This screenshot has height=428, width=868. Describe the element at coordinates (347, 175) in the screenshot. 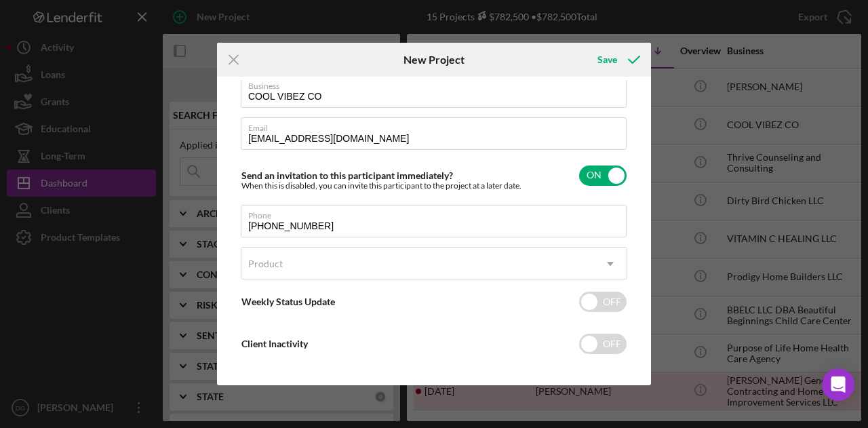

I see `label: Send an invitation to this participant immediately?` at that location.